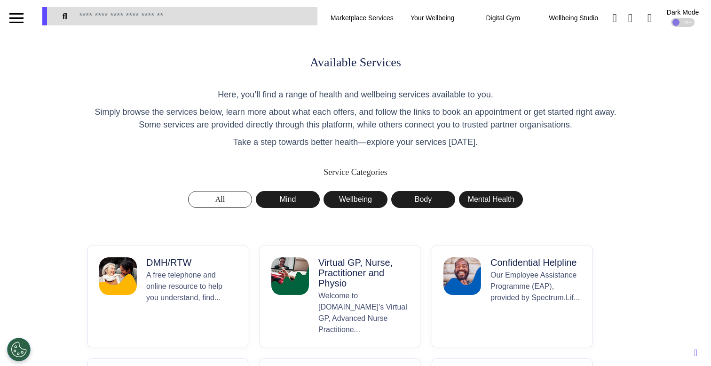 This screenshot has width=711, height=366. Describe the element at coordinates (463, 276) in the screenshot. I see `img: Confidential Helpline` at that location.